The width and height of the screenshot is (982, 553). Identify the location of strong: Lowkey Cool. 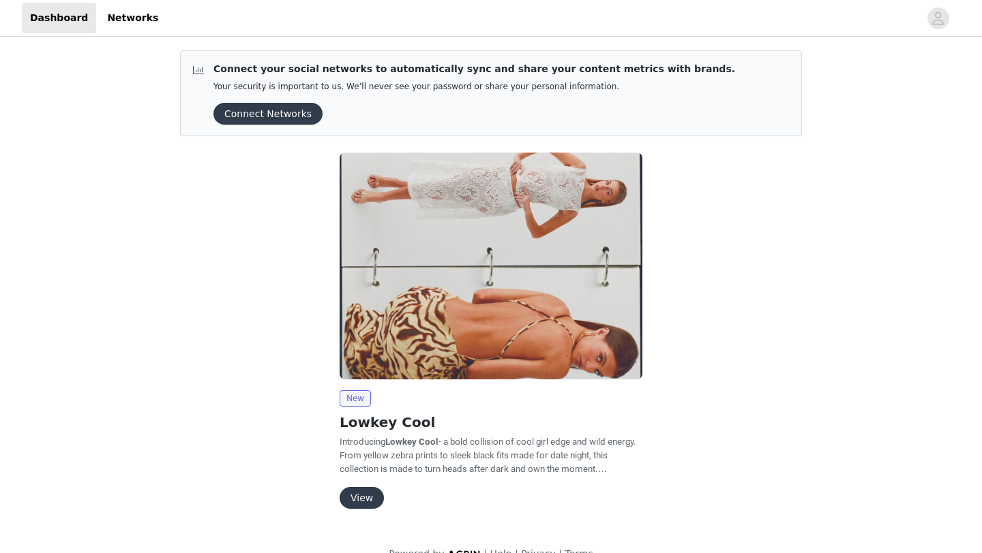
(412, 442).